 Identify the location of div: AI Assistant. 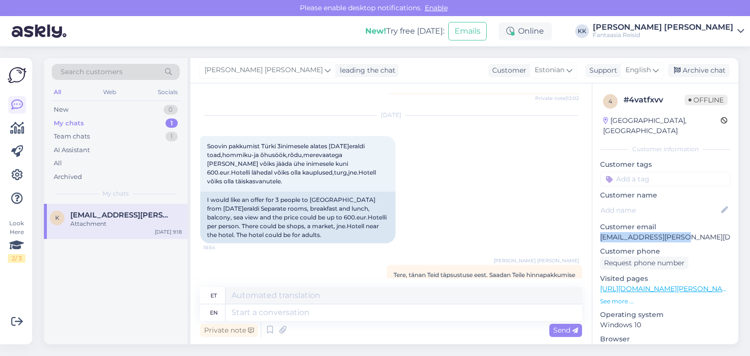
(72, 150).